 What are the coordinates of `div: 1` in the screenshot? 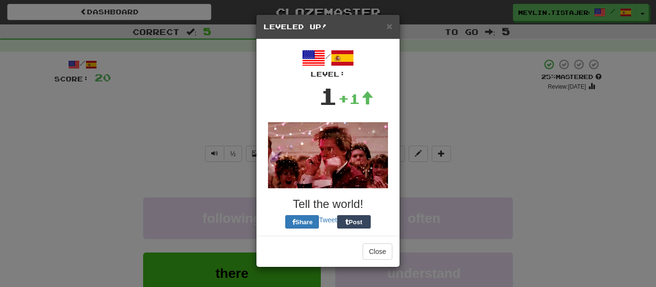 It's located at (328, 96).